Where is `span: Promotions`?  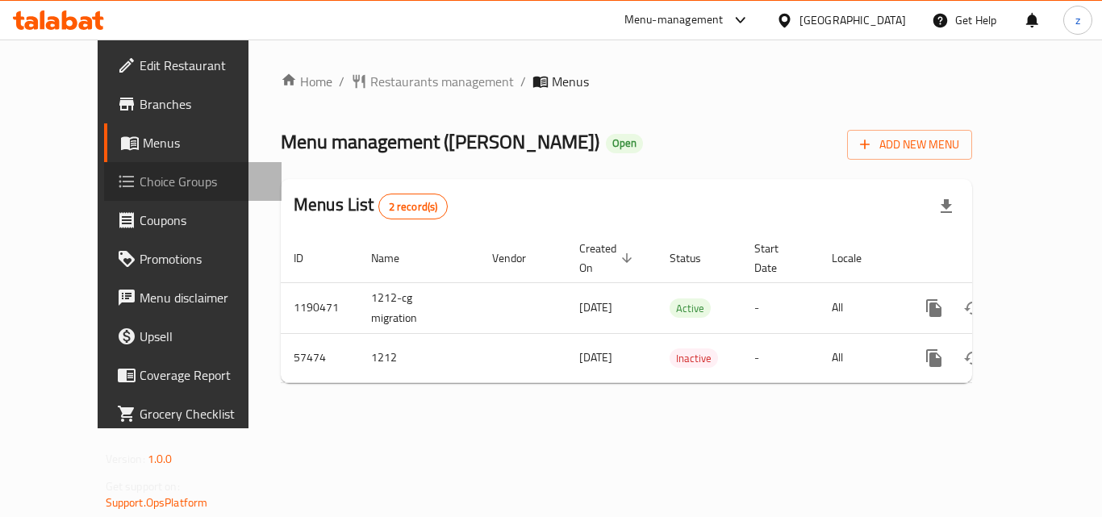
span: Promotions is located at coordinates (204, 259).